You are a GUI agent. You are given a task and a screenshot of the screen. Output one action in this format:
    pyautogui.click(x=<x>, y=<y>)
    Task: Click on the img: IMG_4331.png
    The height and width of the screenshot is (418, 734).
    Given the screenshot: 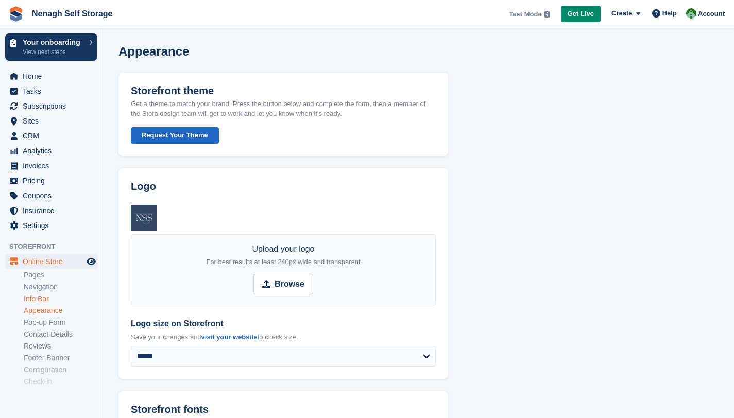 What is the action you would take?
    pyautogui.click(x=144, y=218)
    